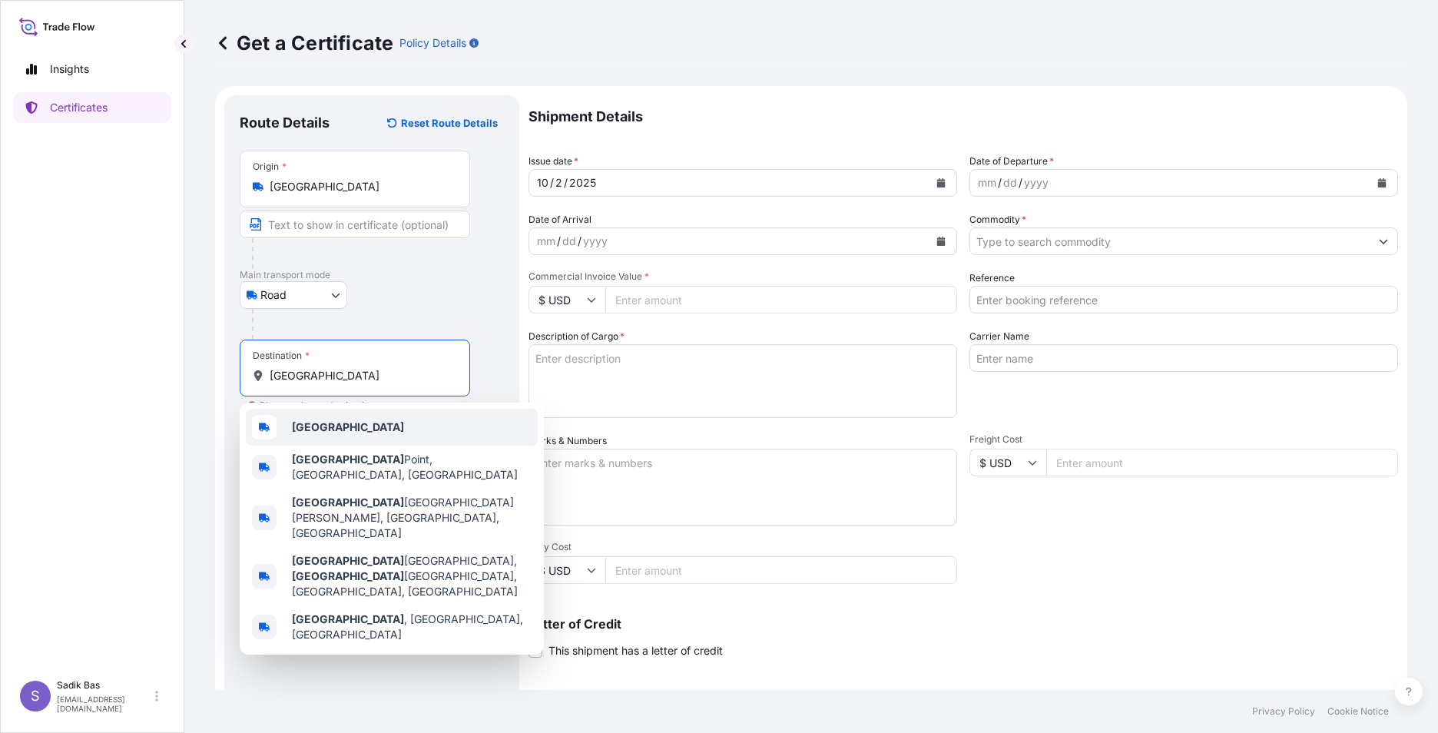 This screenshot has width=1438, height=733. I want to click on p: Sadik Bas, so click(104, 685).